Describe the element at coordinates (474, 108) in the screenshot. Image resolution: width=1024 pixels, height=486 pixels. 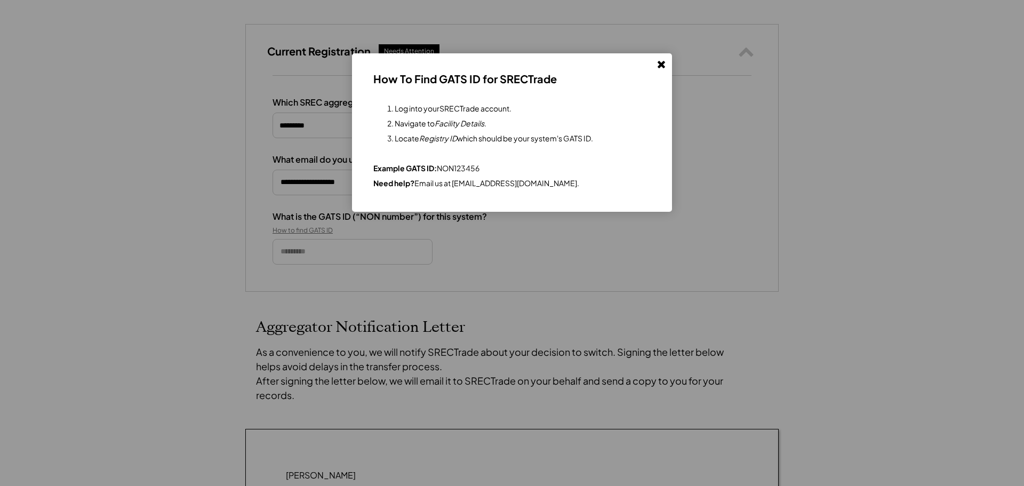
I see `a: SRECTrade account` at that location.